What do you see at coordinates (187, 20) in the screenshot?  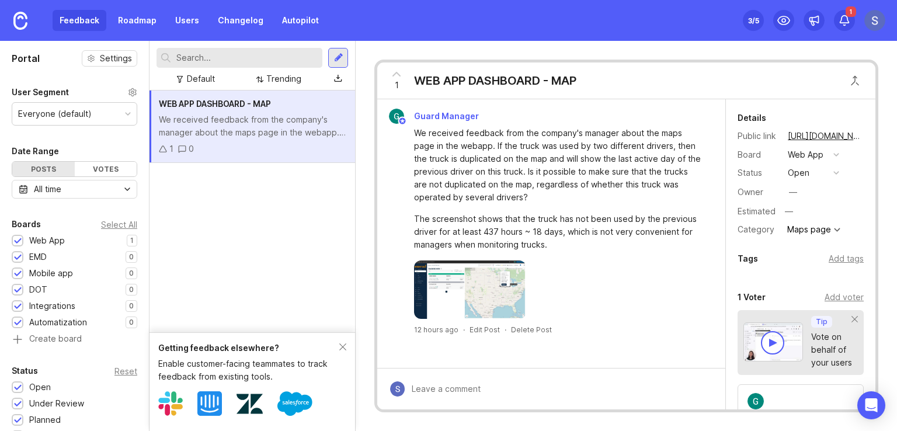 I see `a: Users` at bounding box center [187, 20].